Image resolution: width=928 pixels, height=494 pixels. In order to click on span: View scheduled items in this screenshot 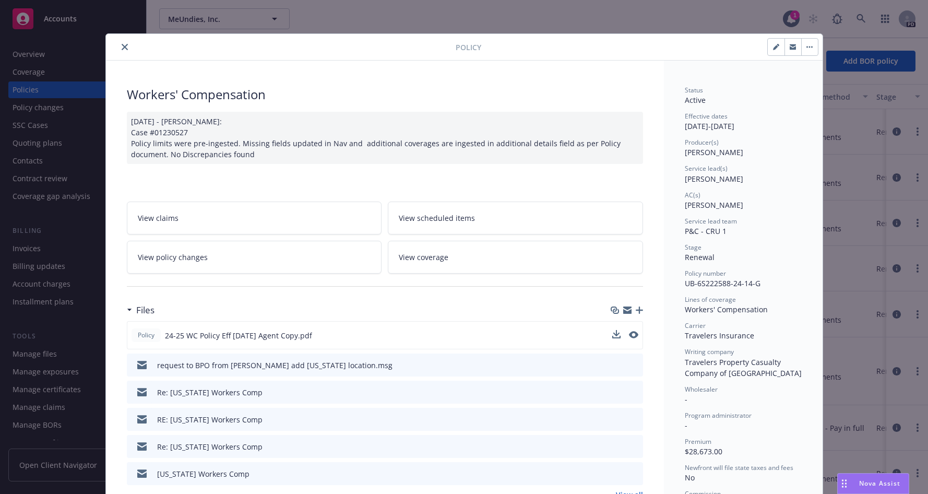, I will do `click(437, 218)`.